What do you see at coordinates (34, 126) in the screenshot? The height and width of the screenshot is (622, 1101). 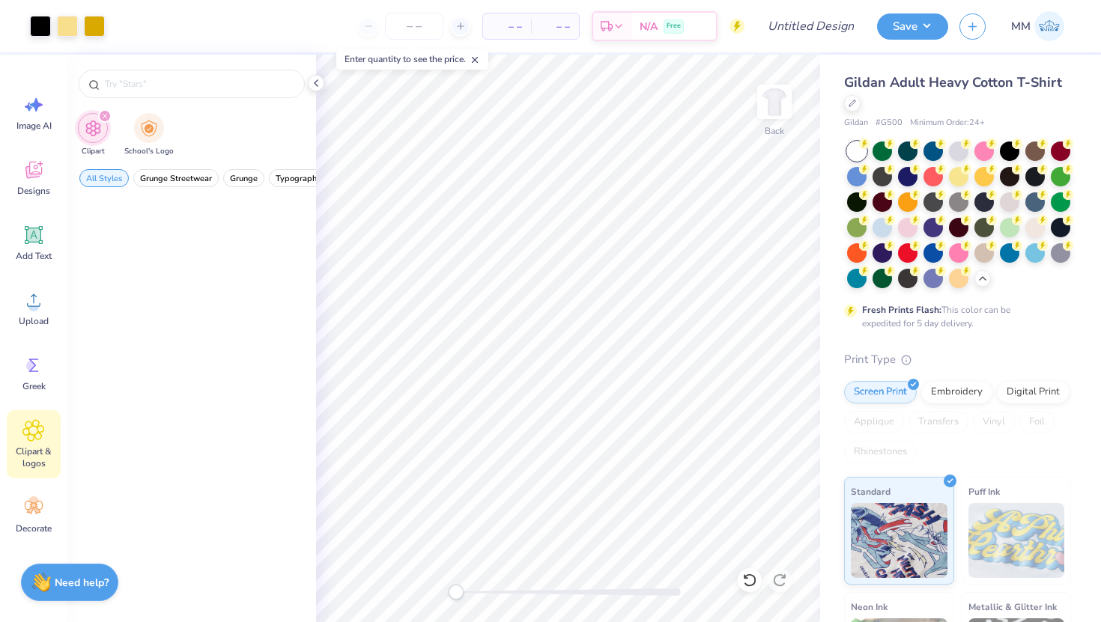 I see `span: Image AI` at bounding box center [34, 126].